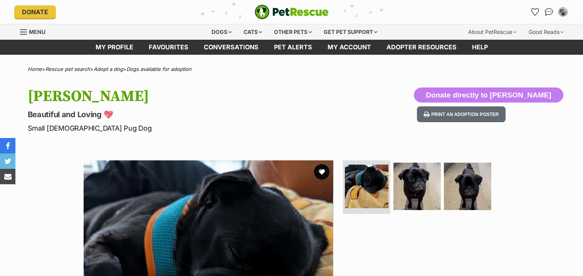 The height and width of the screenshot is (276, 583). What do you see at coordinates (492, 32) in the screenshot?
I see `div: About PetRescue` at bounding box center [492, 32].